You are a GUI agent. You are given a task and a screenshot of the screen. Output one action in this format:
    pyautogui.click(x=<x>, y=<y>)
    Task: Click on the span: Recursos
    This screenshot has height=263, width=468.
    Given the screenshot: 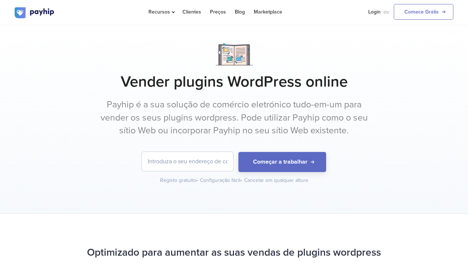 What is the action you would take?
    pyautogui.click(x=161, y=12)
    